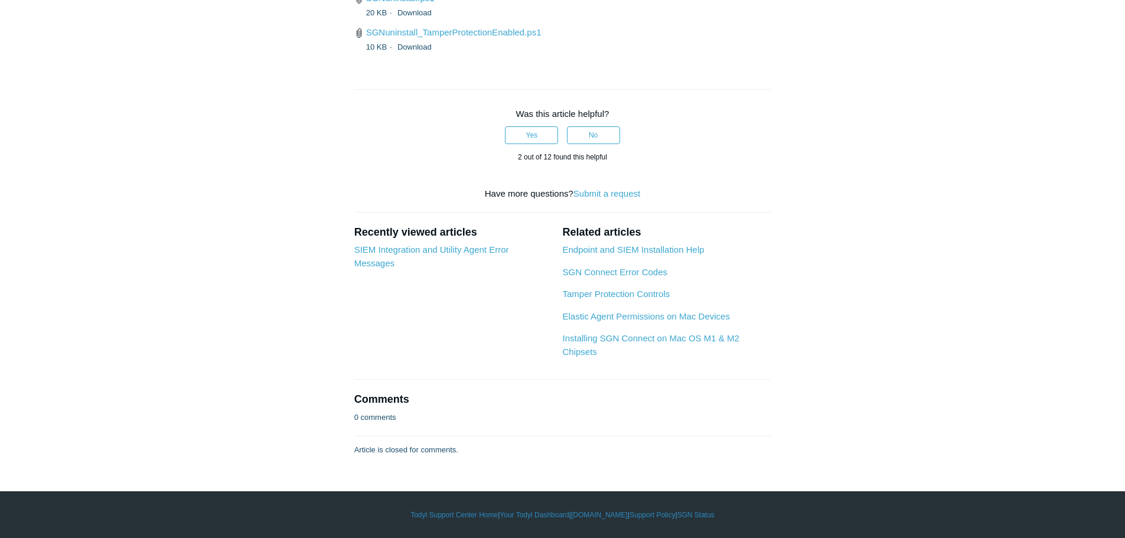 This screenshot has width=1125, height=538. Describe the element at coordinates (563, 194) in the screenshot. I see `div: Have more questions?` at that location.